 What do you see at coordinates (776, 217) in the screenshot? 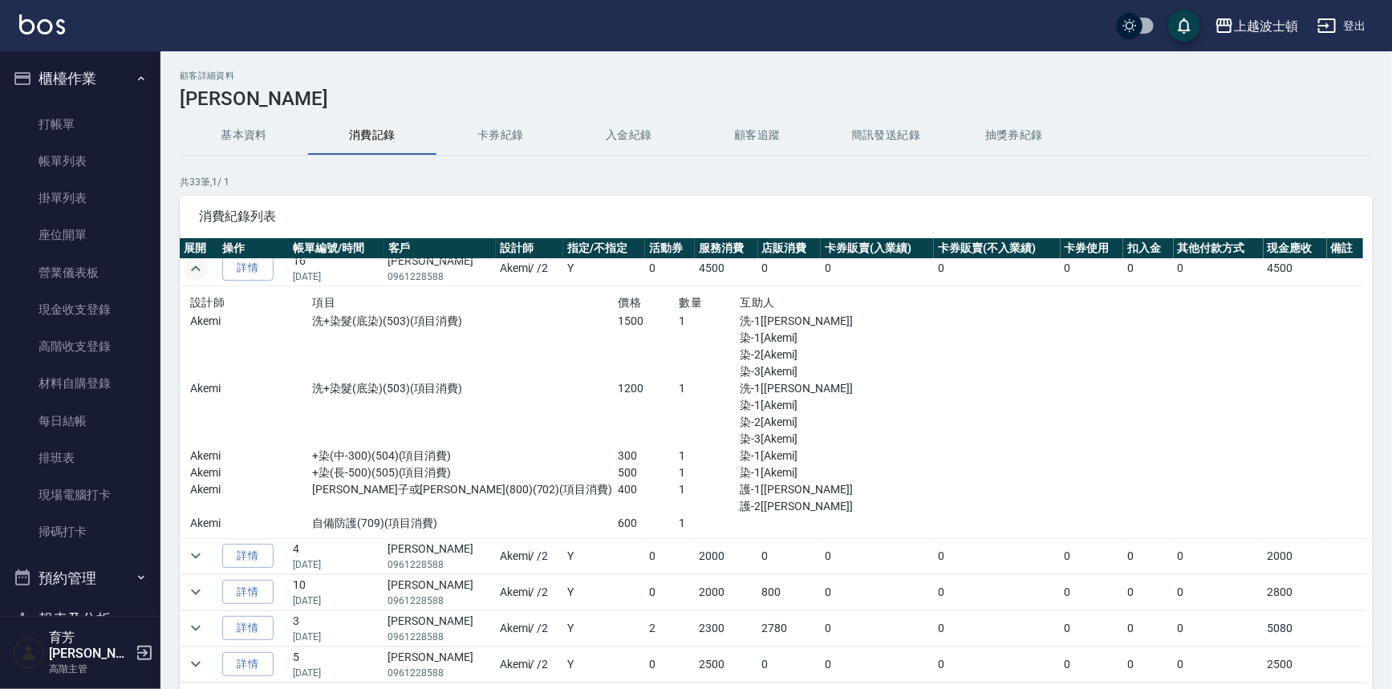
I see `span: 消費紀錄列表` at bounding box center [776, 217].